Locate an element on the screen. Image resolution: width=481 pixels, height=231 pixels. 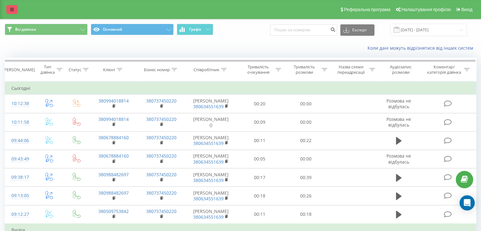
input: Пошук за номером is located at coordinates (303, 30).